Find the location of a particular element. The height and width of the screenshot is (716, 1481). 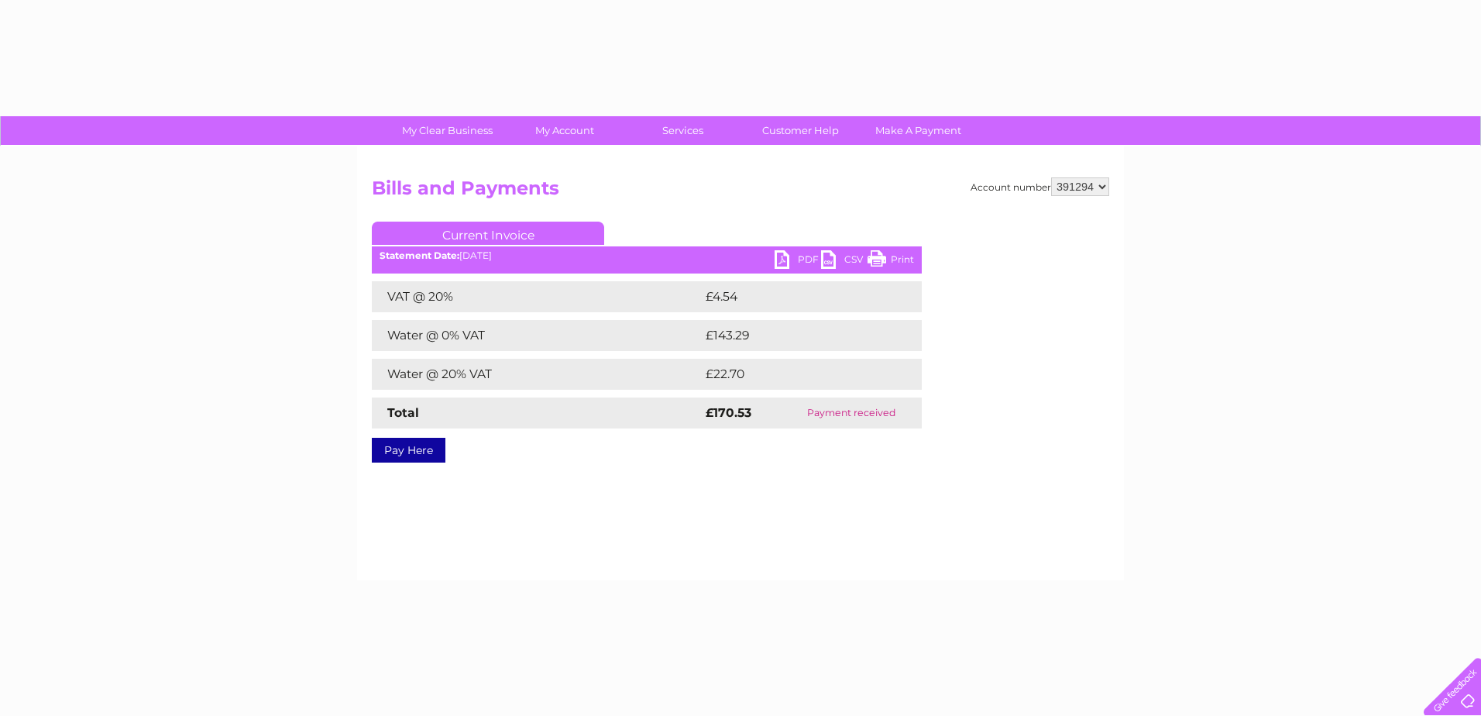

td: Water @ 0% VAT is located at coordinates (537, 335).